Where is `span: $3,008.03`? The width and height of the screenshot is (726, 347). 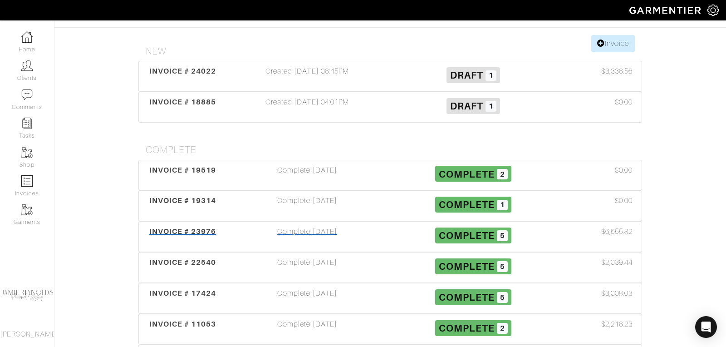 span: $3,008.03 is located at coordinates (617, 293).